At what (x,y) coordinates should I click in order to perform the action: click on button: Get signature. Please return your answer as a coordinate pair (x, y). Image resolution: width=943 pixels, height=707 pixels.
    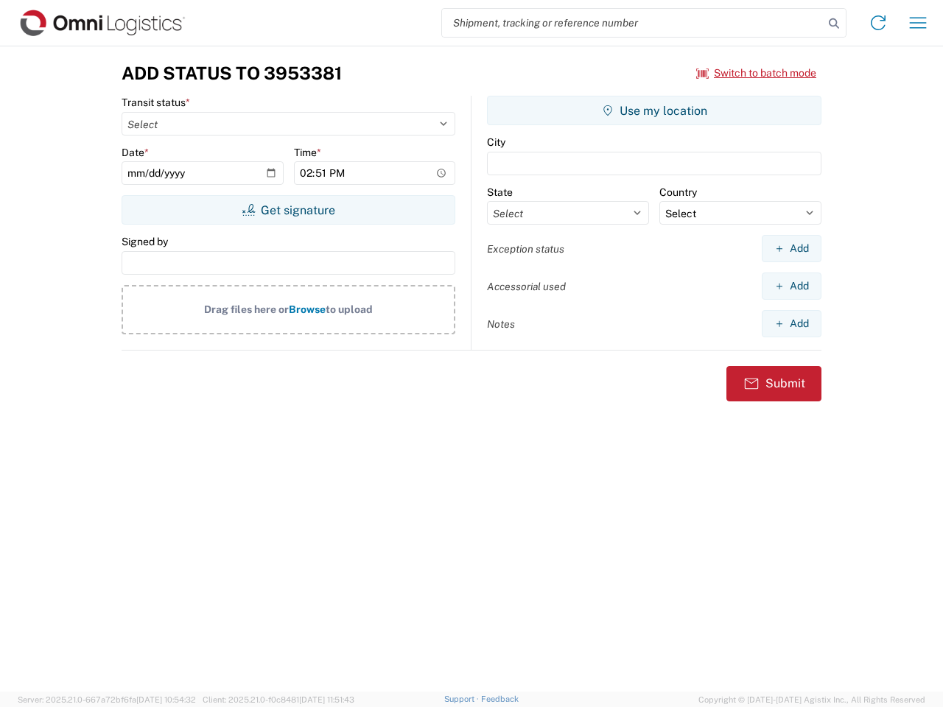
    Looking at the image, I should click on (288, 210).